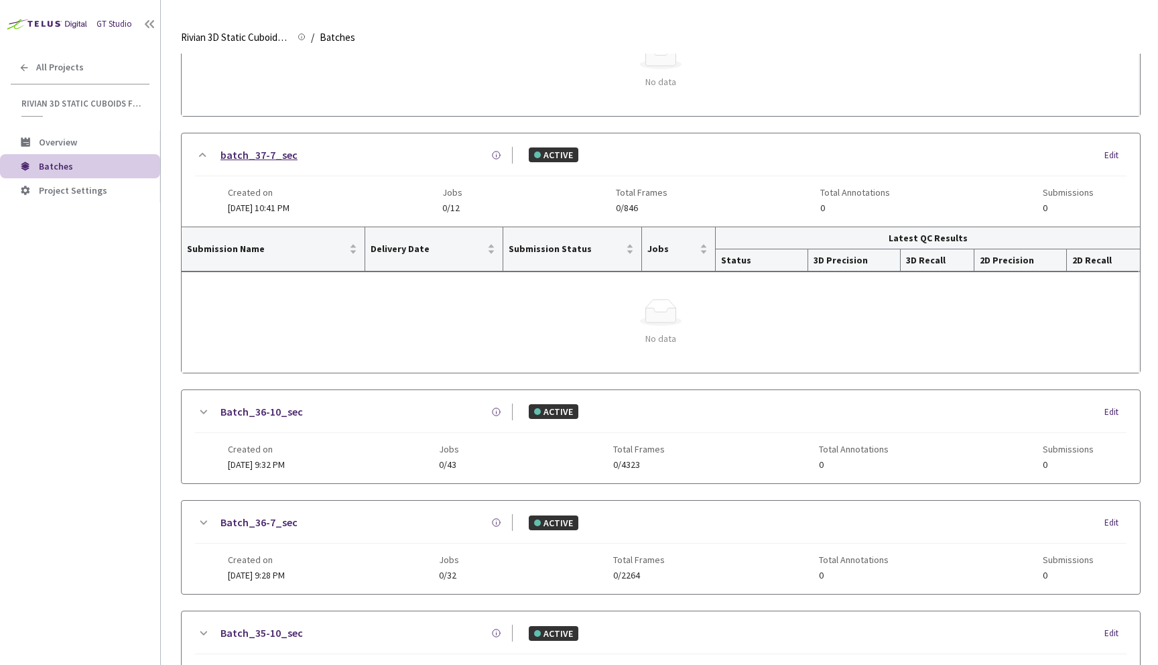  What do you see at coordinates (434, 249) in the screenshot?
I see `th: Delivery Date` at bounding box center [434, 249].